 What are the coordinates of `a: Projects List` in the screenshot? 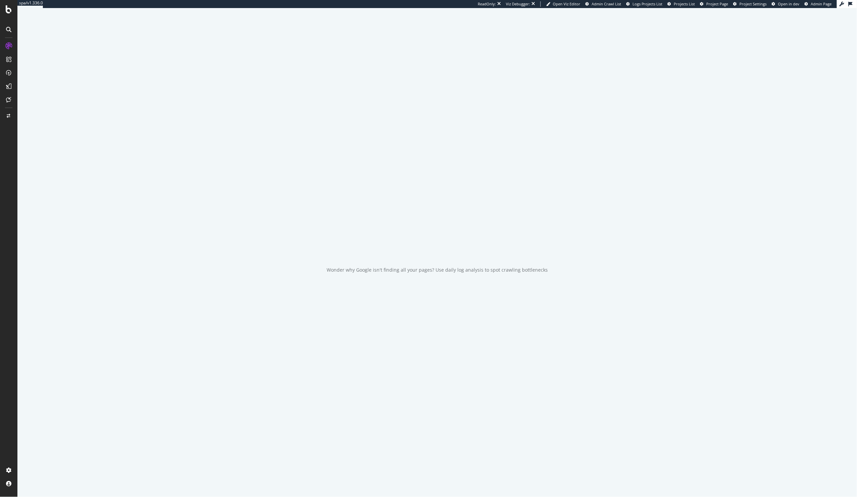 It's located at (682, 4).